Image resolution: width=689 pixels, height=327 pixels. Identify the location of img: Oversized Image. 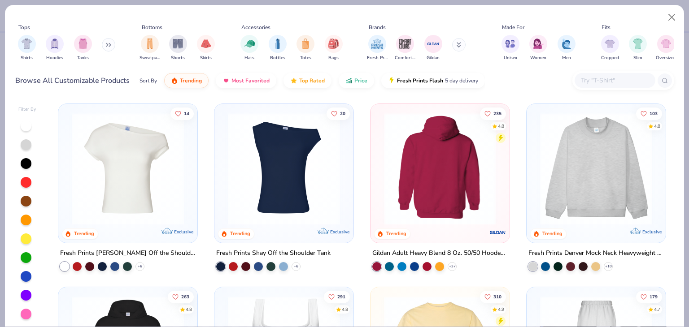
(666, 44).